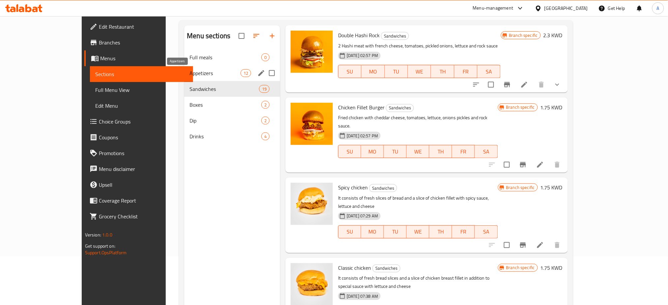 The image size is (668, 305). What do you see at coordinates (361, 107) in the screenshot?
I see `span: Chicken Fillet Burger` at bounding box center [361, 107].